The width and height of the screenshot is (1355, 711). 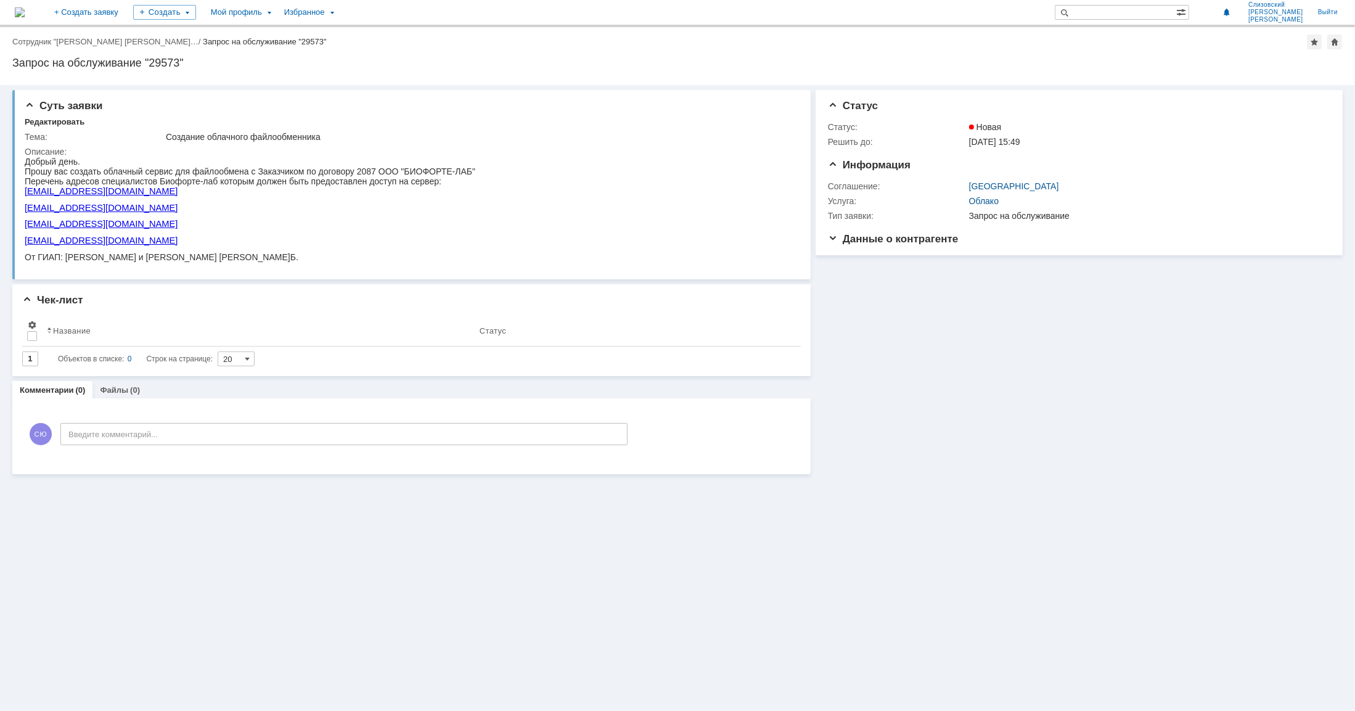 What do you see at coordinates (165, 12) in the screenshot?
I see `div: Создать` at bounding box center [165, 12].